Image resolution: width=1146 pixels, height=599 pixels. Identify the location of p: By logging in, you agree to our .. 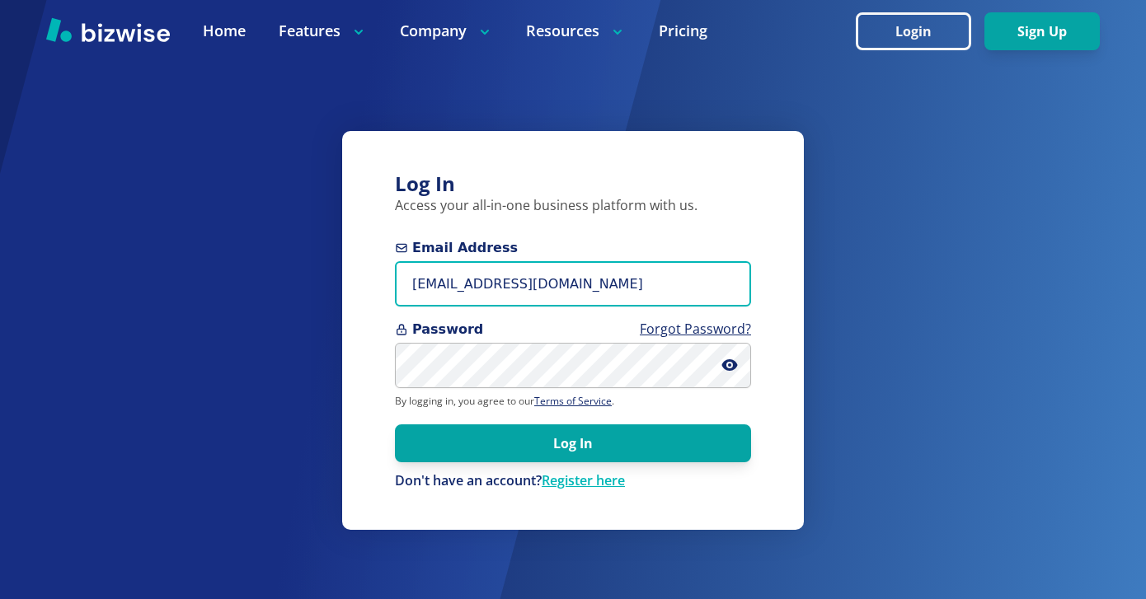
(573, 401).